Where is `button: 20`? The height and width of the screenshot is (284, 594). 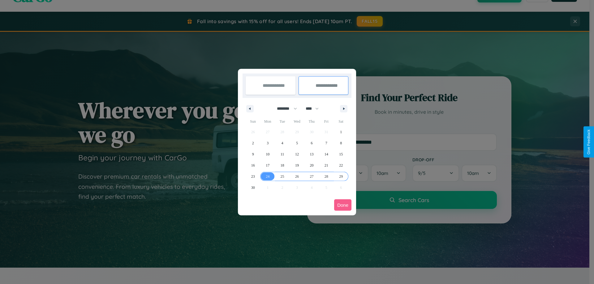
button: 20 is located at coordinates (311, 165).